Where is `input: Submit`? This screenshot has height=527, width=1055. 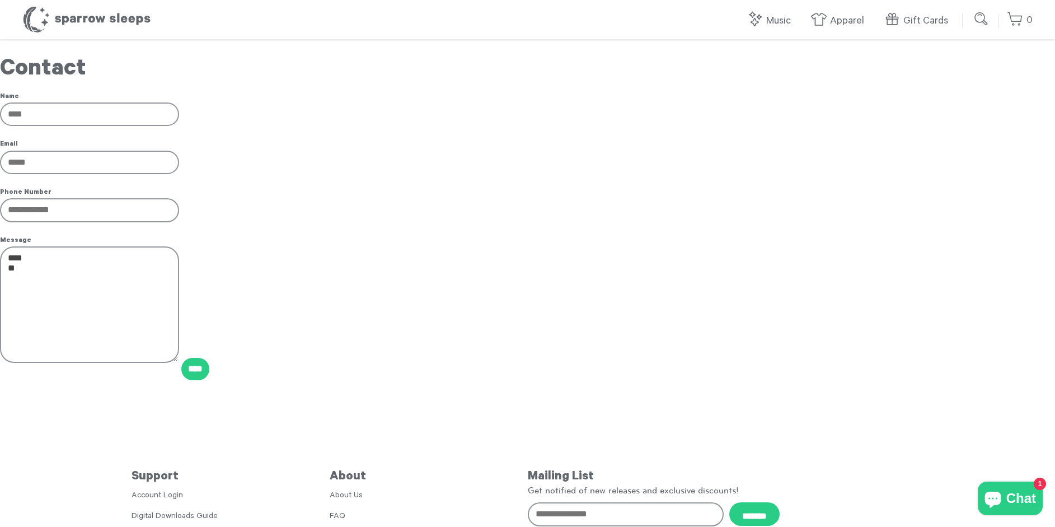
input: Submit is located at coordinates (982, 19).